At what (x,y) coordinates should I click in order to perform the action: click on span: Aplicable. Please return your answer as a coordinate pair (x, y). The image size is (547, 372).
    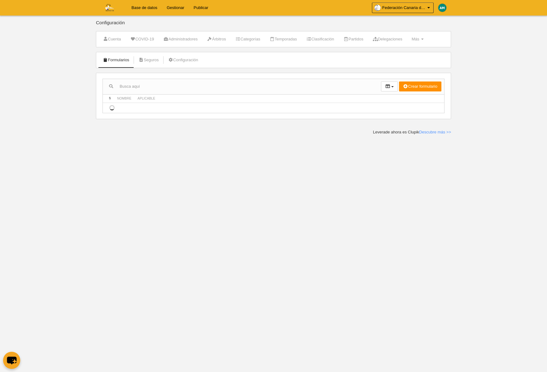
    Looking at the image, I should click on (146, 98).